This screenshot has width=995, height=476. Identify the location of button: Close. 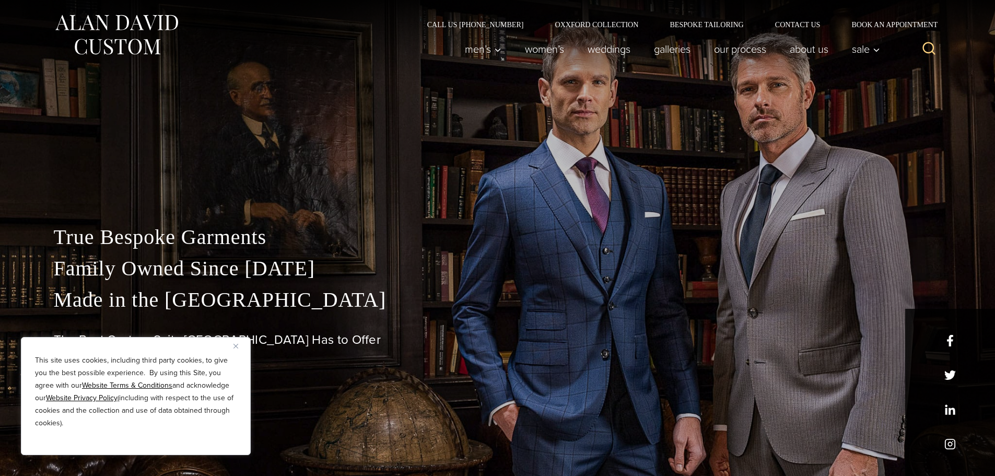
(240, 346).